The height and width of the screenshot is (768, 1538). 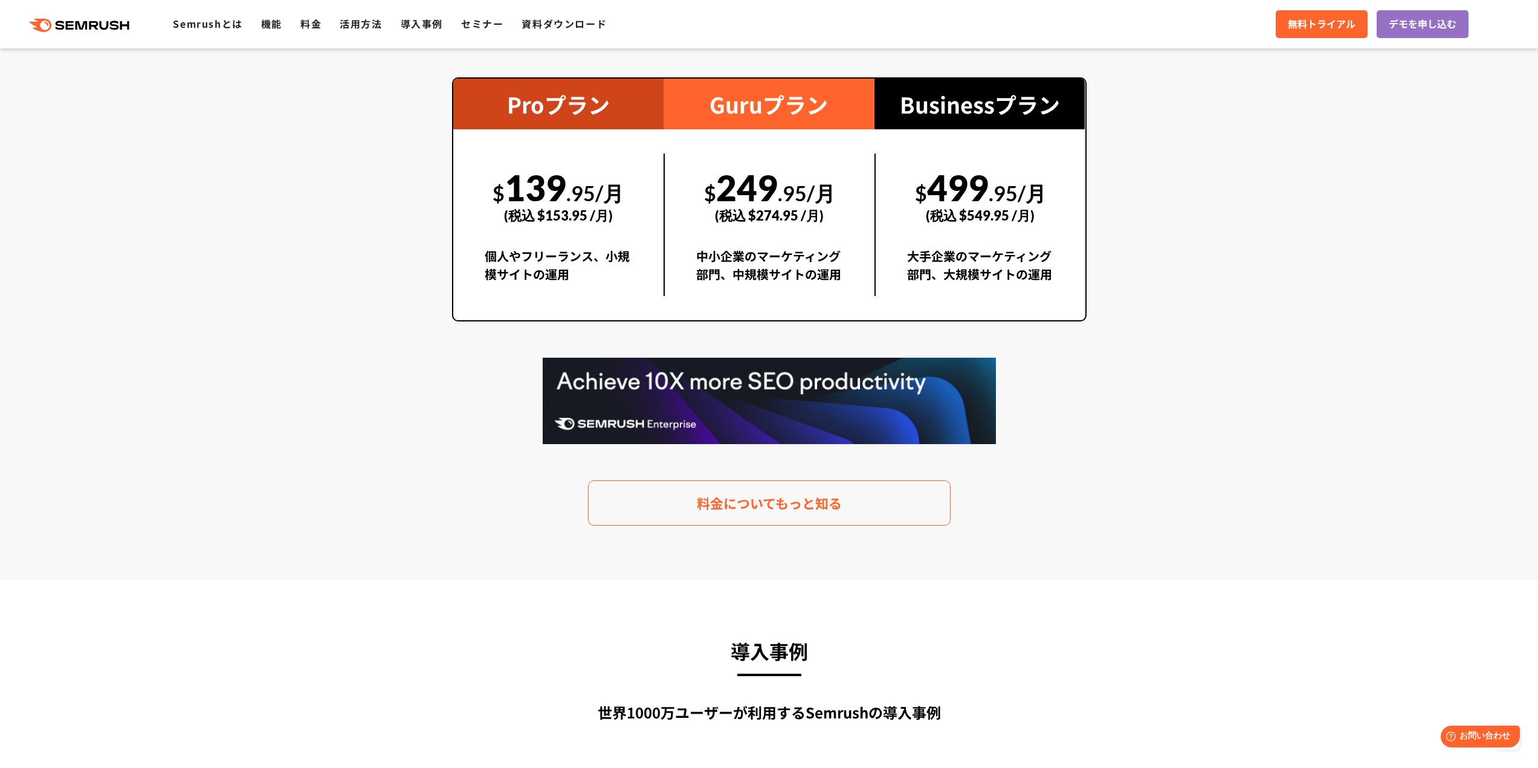 I want to click on a: 無料トライアル, so click(x=1321, y=24).